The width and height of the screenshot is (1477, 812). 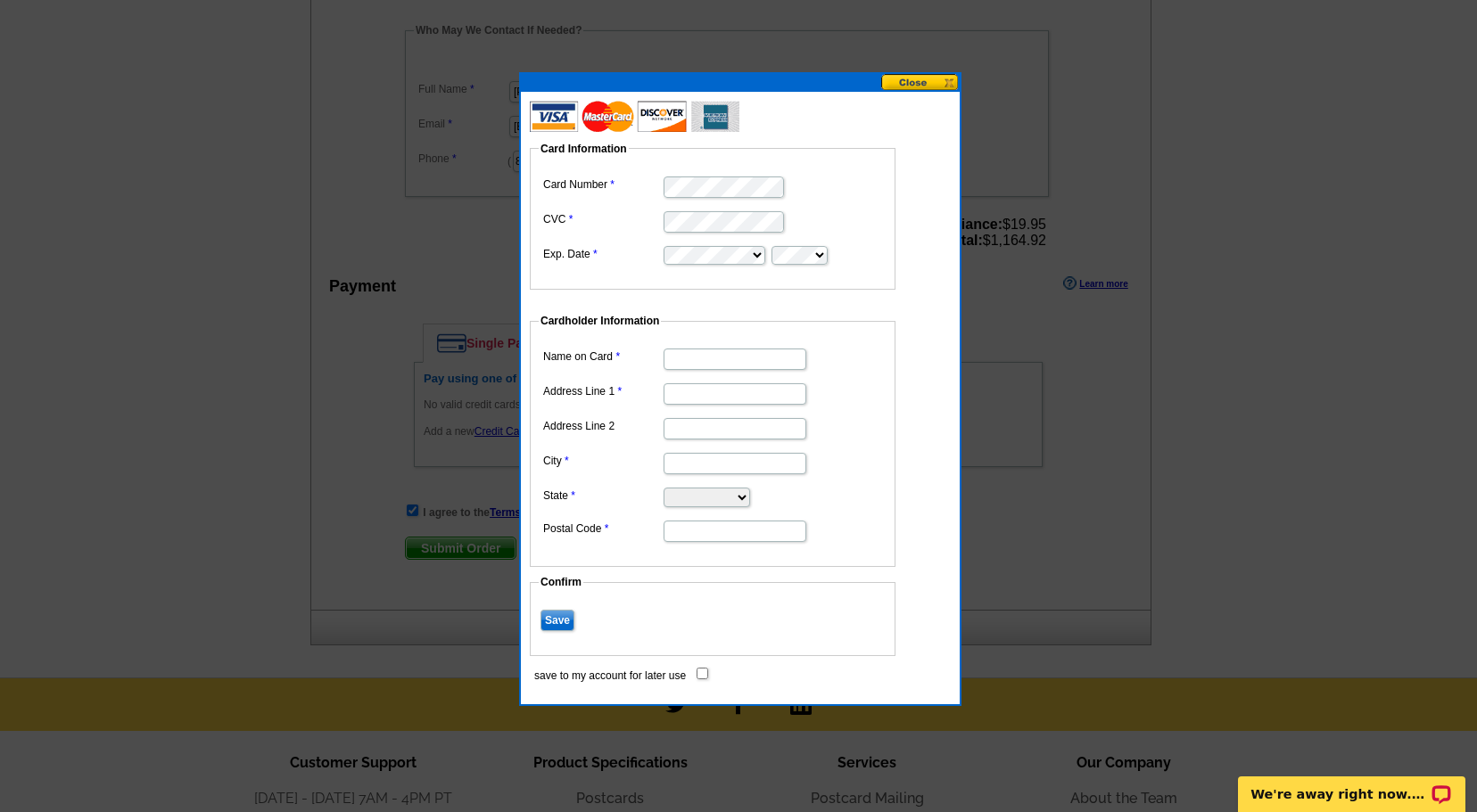 I want to click on input: Save, so click(x=557, y=621).